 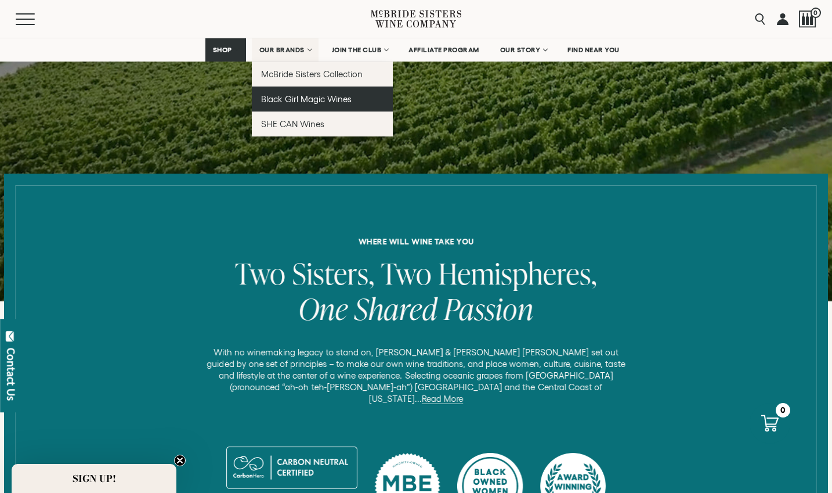 I want to click on span: Shared, so click(x=396, y=308).